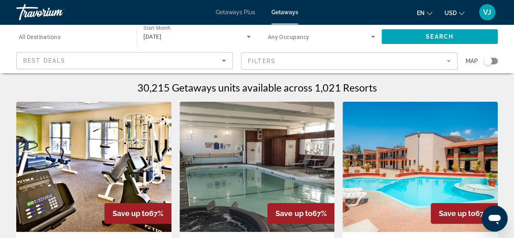 The image size is (514, 238). What do you see at coordinates (257, 87) in the screenshot?
I see `h1: 30,215 Getaways units available across 1,021 Resorts` at bounding box center [257, 87].